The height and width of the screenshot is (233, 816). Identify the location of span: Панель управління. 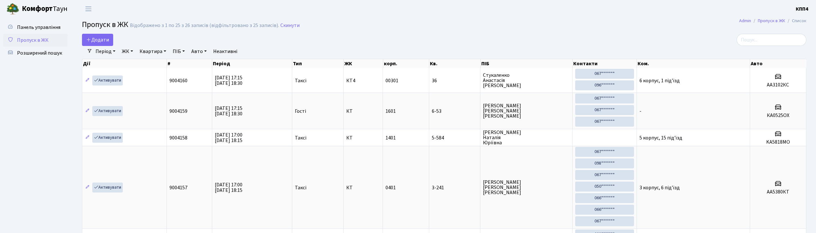
(39, 27).